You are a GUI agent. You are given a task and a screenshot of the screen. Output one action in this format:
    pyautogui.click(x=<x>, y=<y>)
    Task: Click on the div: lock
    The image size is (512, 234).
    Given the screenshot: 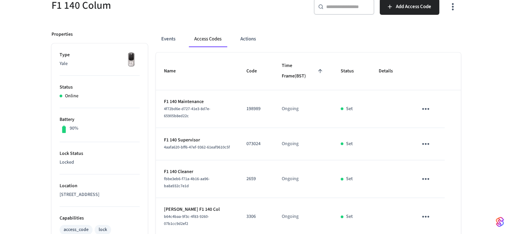 What is the action you would take?
    pyautogui.click(x=103, y=230)
    